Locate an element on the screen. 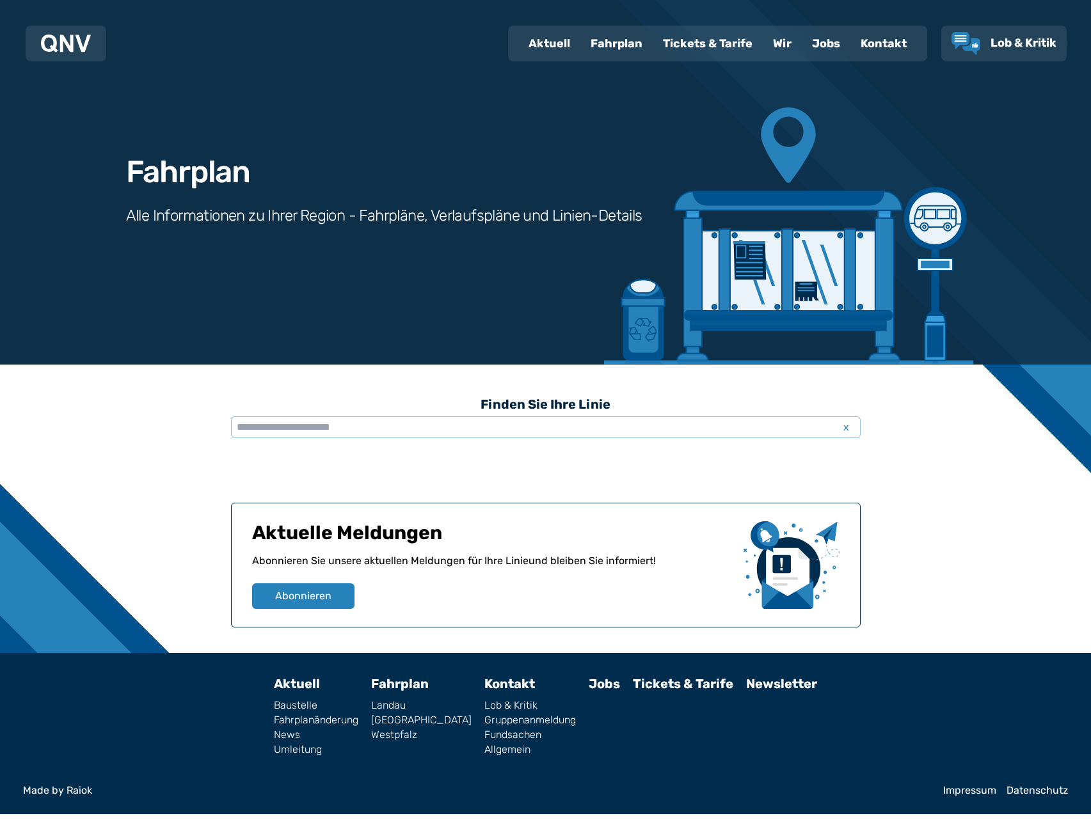 The image size is (1091, 834). div: Kontakt is located at coordinates (884, 44).